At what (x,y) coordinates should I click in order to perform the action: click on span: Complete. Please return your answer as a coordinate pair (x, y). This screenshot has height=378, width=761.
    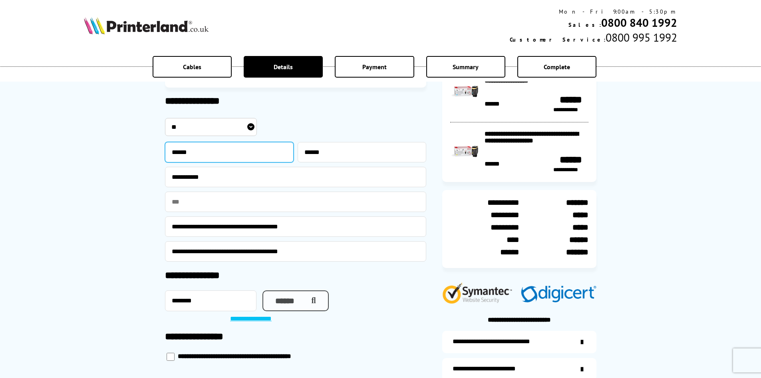
    Looking at the image, I should click on (557, 67).